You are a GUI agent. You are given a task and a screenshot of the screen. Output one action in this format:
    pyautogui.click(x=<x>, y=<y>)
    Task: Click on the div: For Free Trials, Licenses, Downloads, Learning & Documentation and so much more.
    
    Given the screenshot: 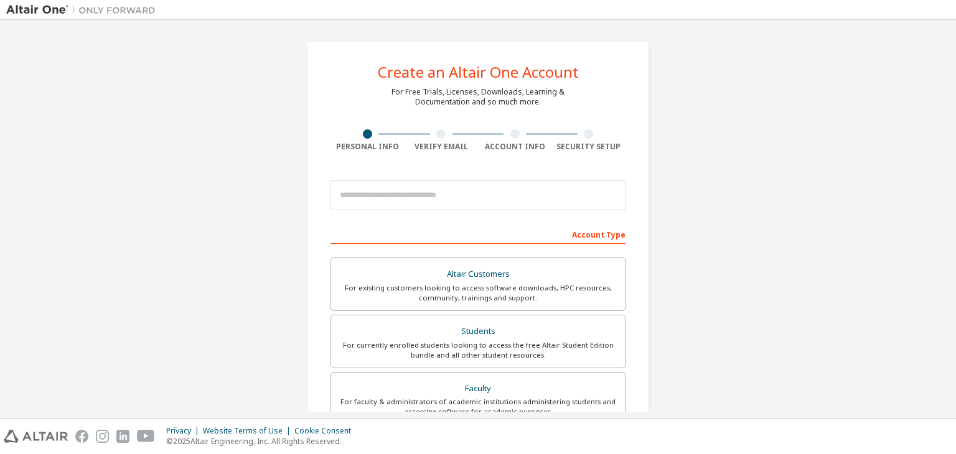 What is the action you would take?
    pyautogui.click(x=478, y=97)
    